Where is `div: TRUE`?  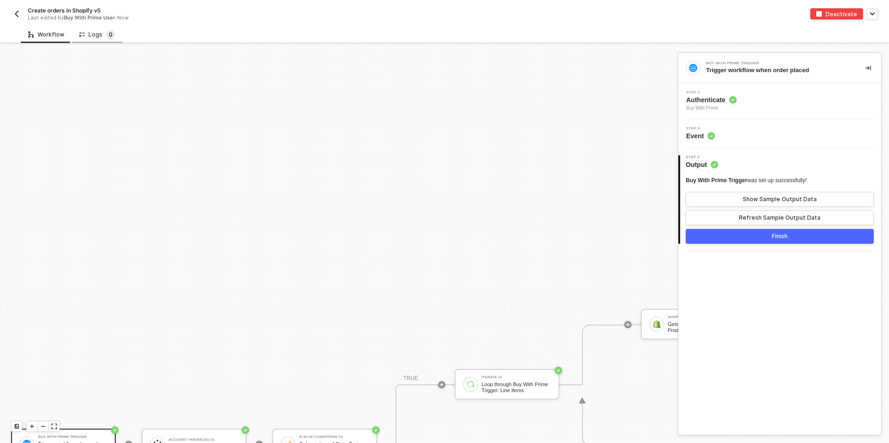
div: TRUE is located at coordinates (411, 379).